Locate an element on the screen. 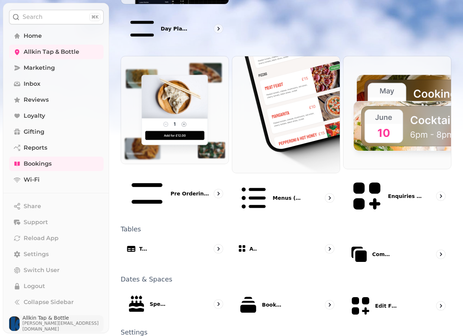 Image resolution: width=463 pixels, height=336 pixels. span: Inbox is located at coordinates (32, 84).